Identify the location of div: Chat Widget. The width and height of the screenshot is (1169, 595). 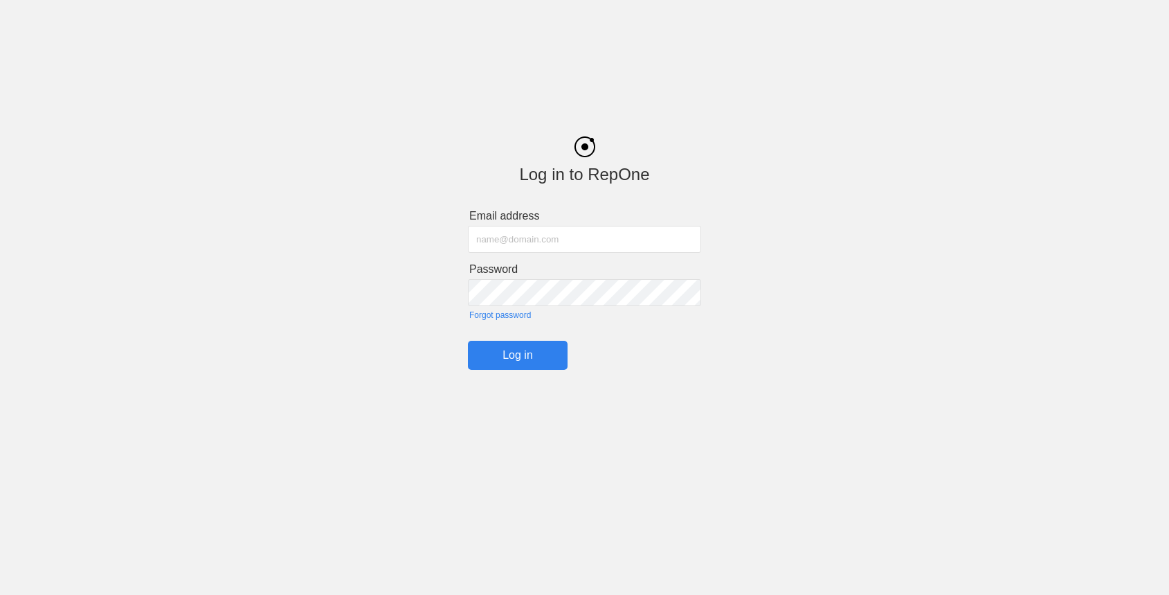
(1135, 561).